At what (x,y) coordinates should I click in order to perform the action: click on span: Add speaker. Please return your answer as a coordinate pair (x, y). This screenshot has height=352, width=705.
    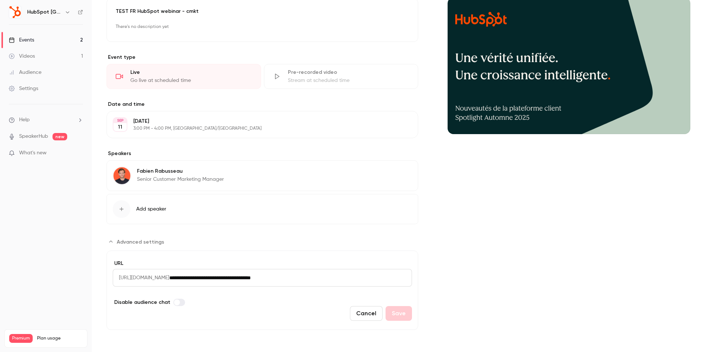
    Looking at the image, I should click on (151, 209).